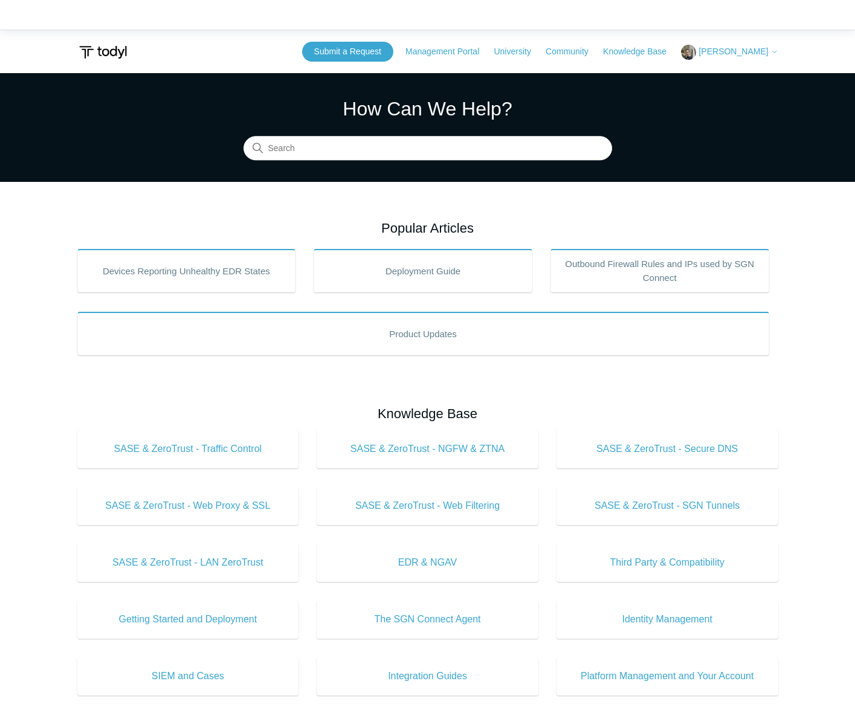  What do you see at coordinates (667, 506) in the screenshot?
I see `span: SASE & ZeroTrust - SGN Tunnels` at bounding box center [667, 506].